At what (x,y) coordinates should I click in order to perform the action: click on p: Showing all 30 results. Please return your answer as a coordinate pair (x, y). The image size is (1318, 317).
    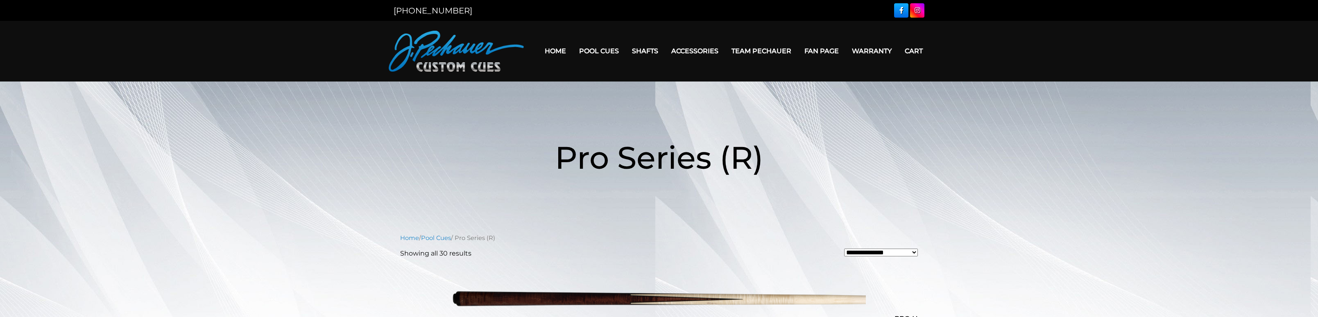
    Looking at the image, I should click on (436, 253).